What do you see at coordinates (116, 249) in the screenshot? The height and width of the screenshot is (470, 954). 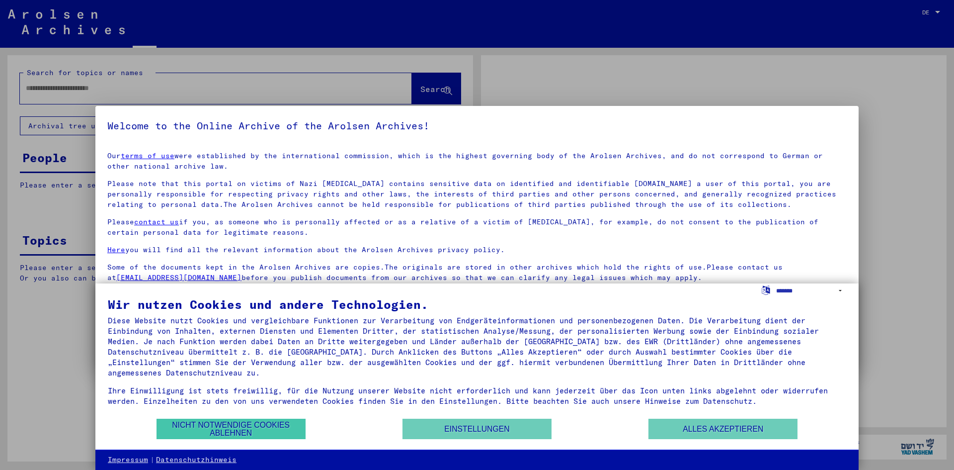 I see `a: Here` at bounding box center [116, 249].